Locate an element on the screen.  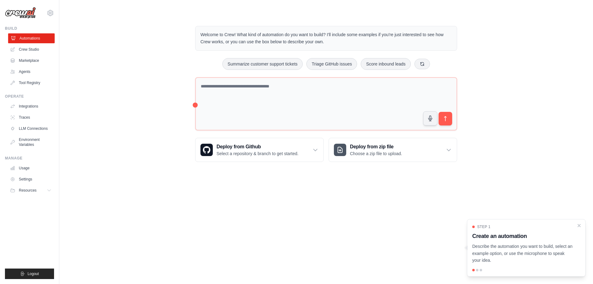
span: Step 1 is located at coordinates (484, 227).